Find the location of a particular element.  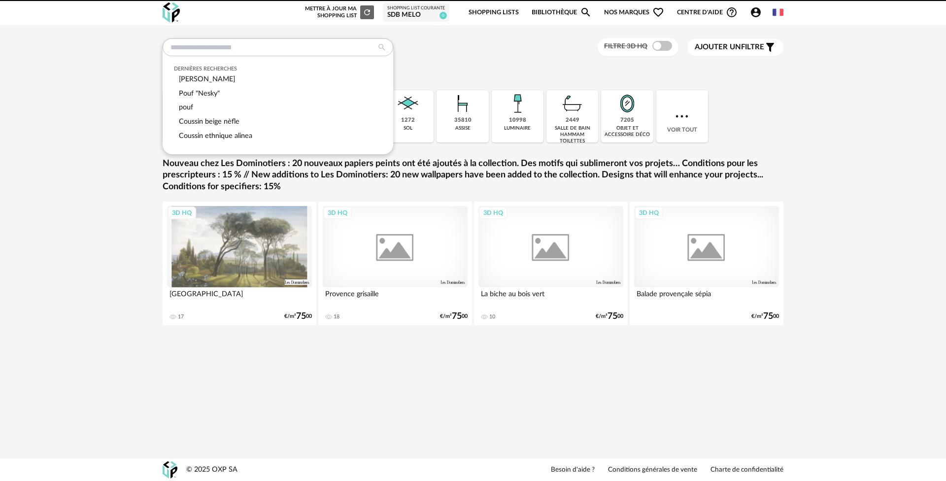

div: salle de bain hammam toilettes is located at coordinates (572, 135).